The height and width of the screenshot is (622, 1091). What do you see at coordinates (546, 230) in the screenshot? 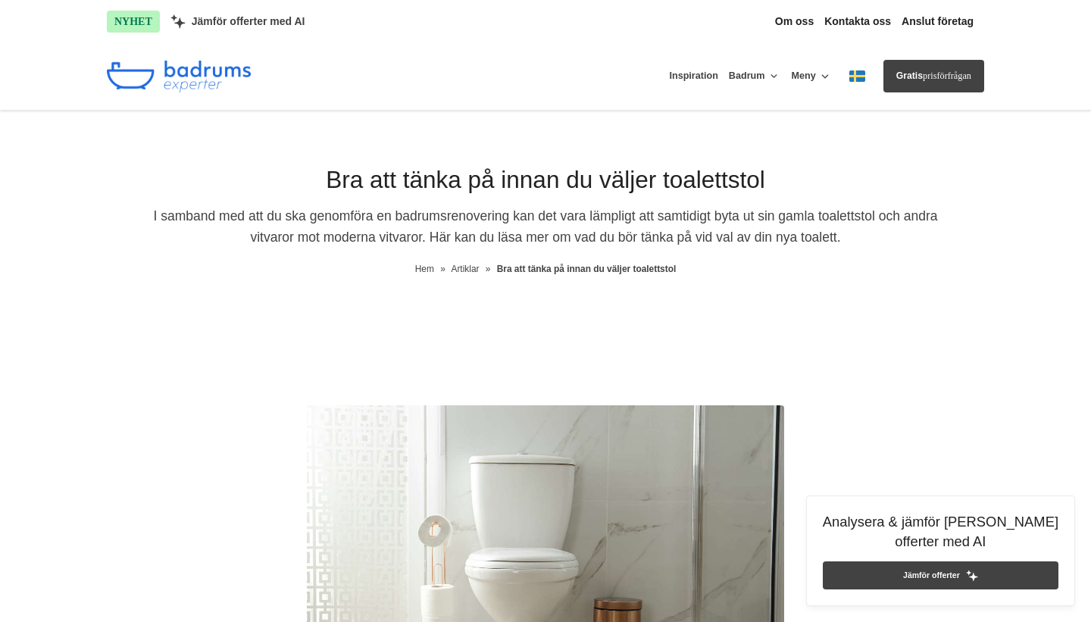
I see `p: I samband med att du ska genomföra en badrumsrenovering kan det vara lämpligt att samtidigt byta ...` at bounding box center [546, 230].